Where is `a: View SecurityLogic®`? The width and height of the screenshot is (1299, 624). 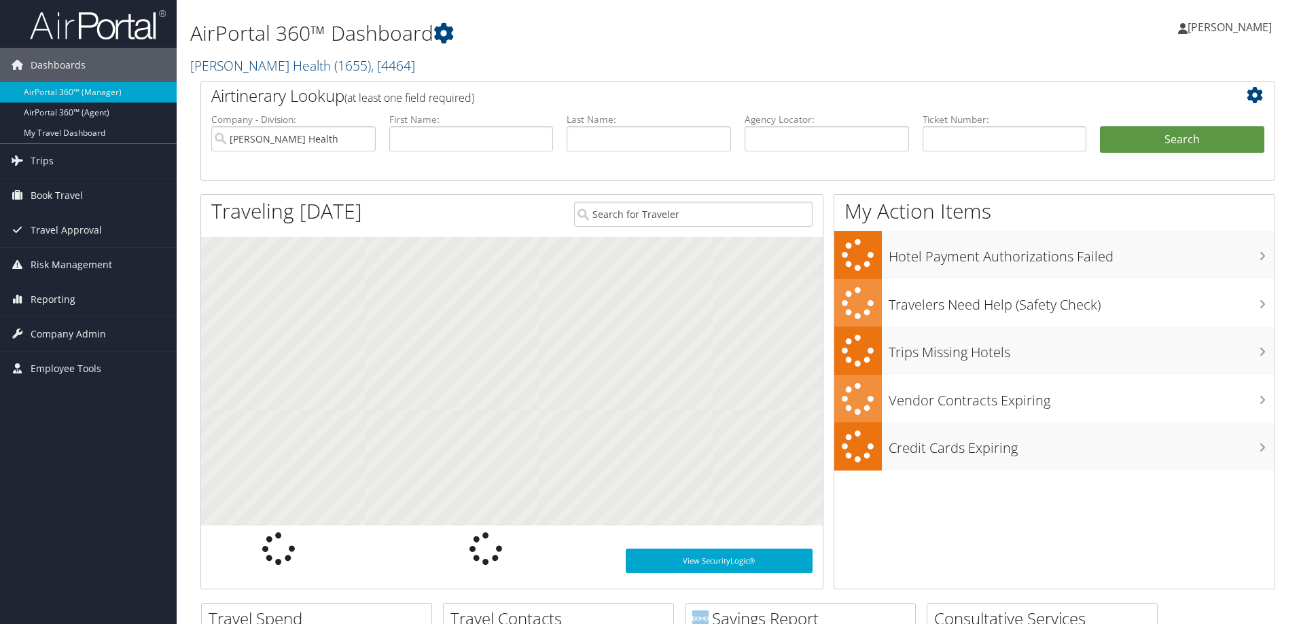
a: View SecurityLogic® is located at coordinates (719, 561).